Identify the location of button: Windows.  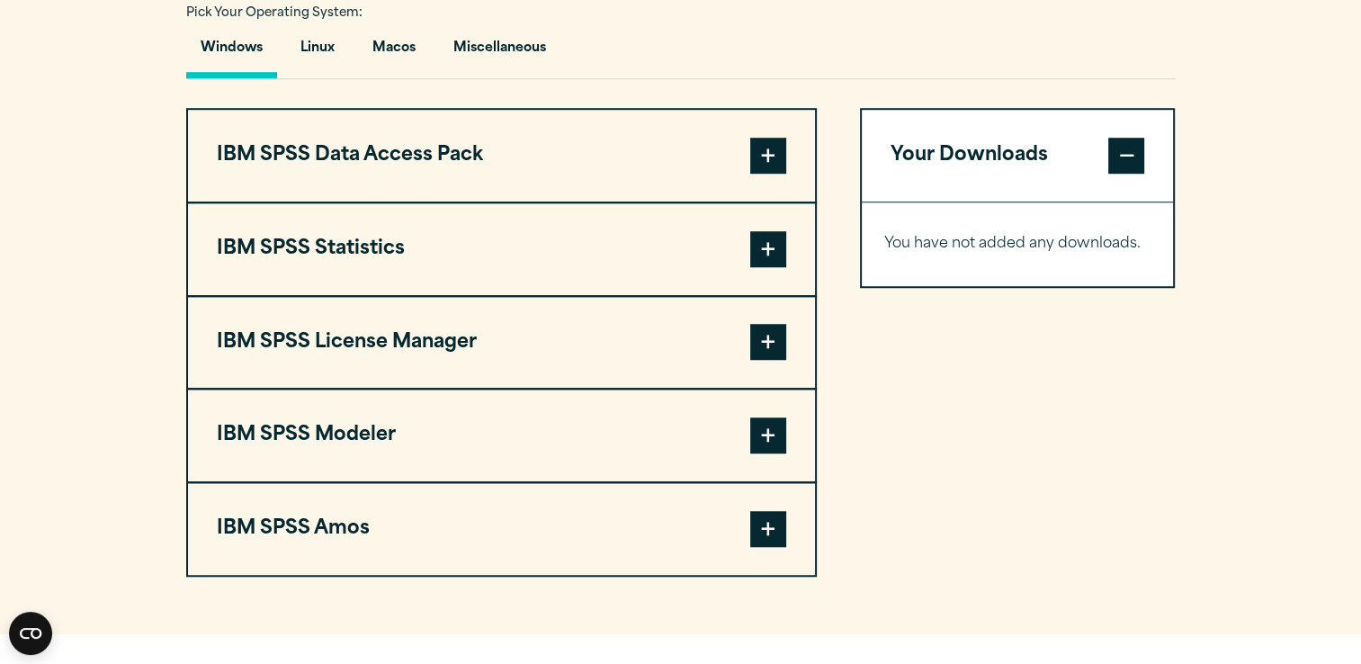
(231, 52).